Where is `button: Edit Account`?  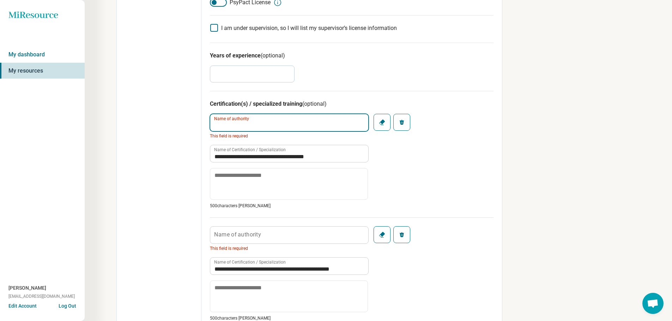 button: Edit Account is located at coordinates (23, 306).